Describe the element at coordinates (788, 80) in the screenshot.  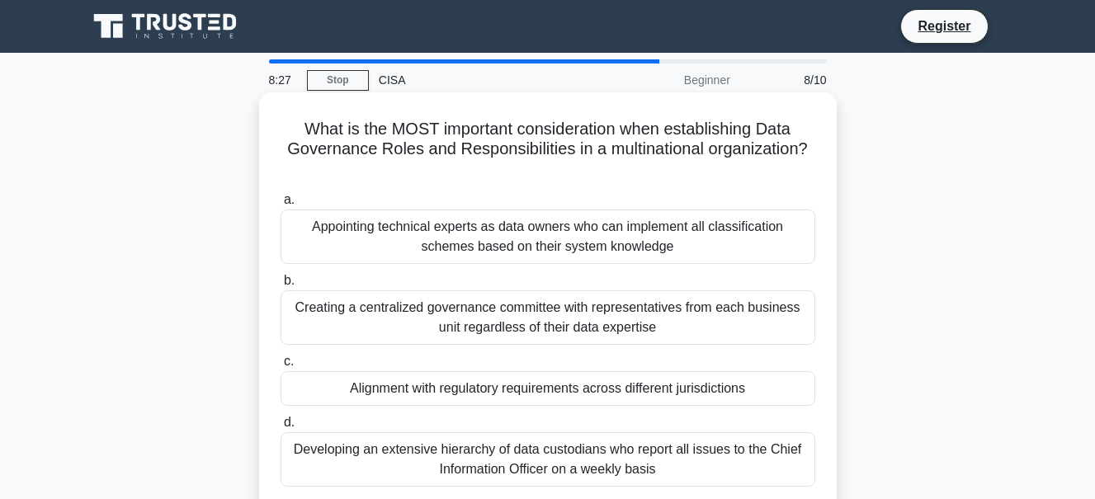
I see `div: 8/10` at that location.